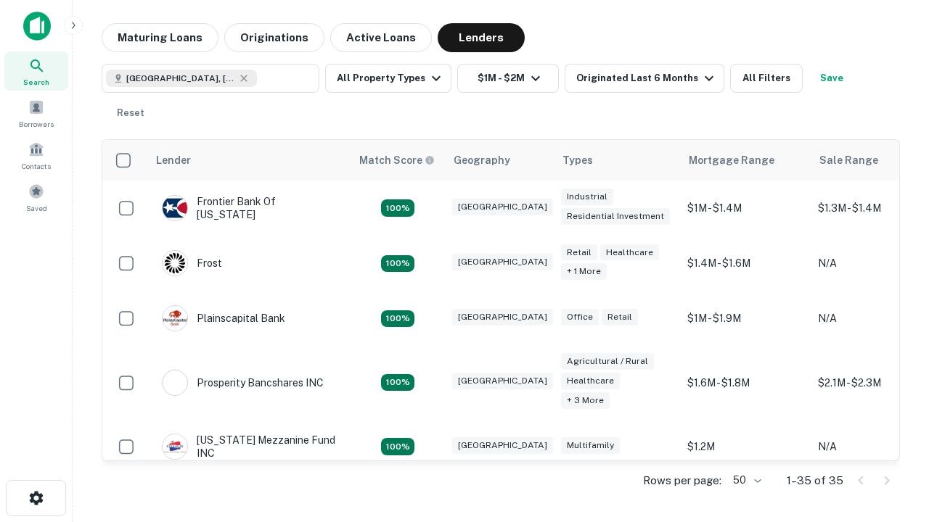 This screenshot has width=929, height=522. I want to click on div: Agricultural / Rural, so click(607, 361).